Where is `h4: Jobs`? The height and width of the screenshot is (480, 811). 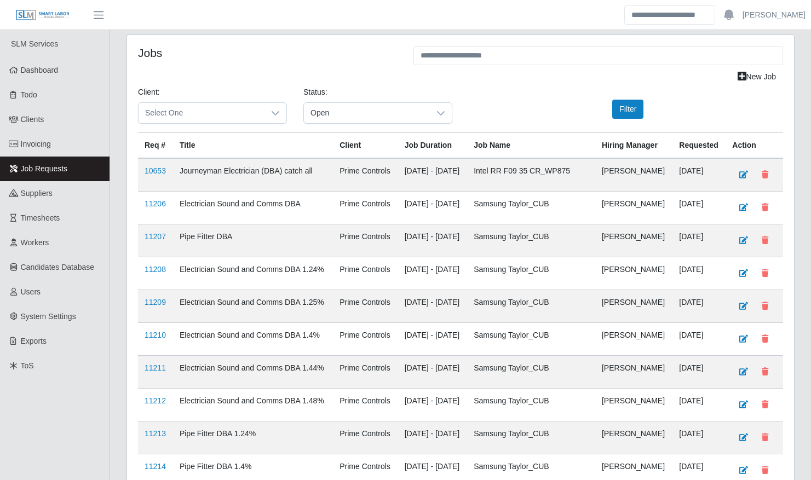 h4: Jobs is located at coordinates (267, 53).